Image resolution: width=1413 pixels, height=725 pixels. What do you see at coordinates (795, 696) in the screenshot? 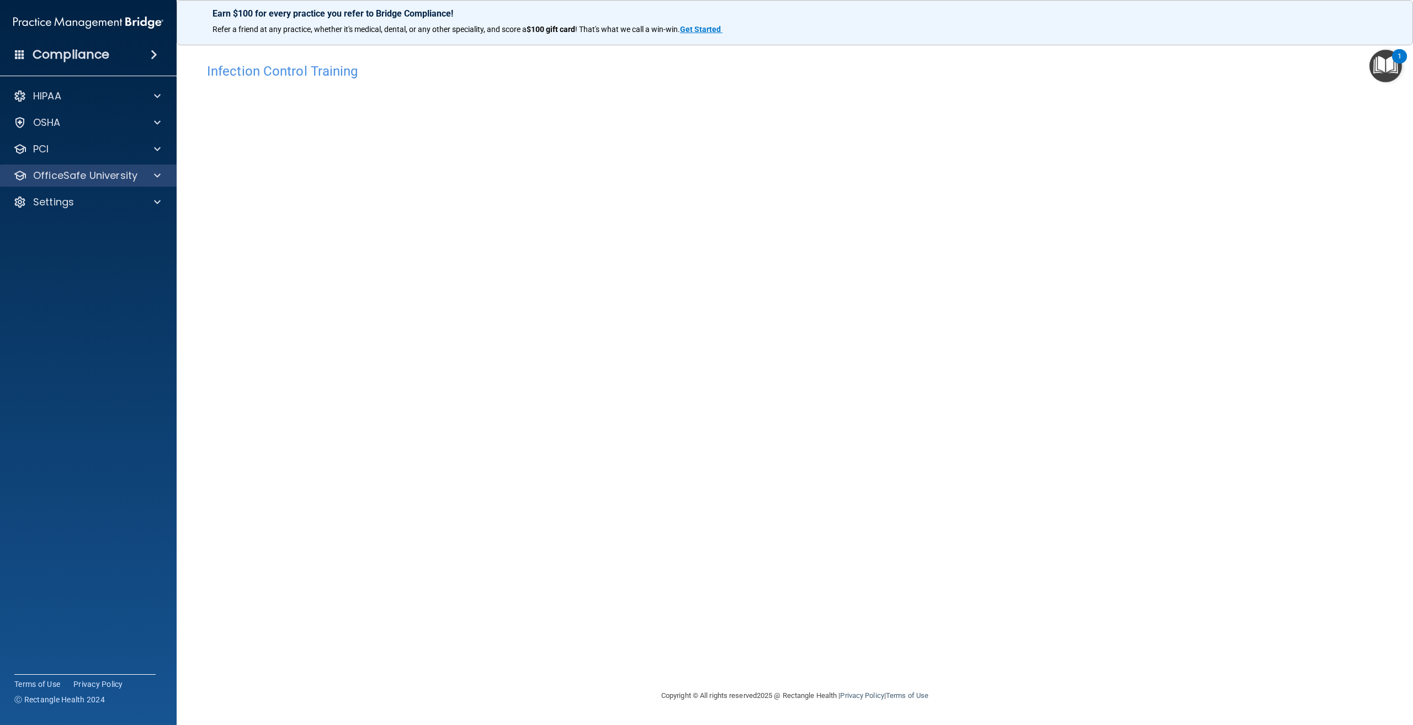
I see `div: Copyright © All rights reserved 2025 @ Rectangle Health | |` at bounding box center [795, 696].